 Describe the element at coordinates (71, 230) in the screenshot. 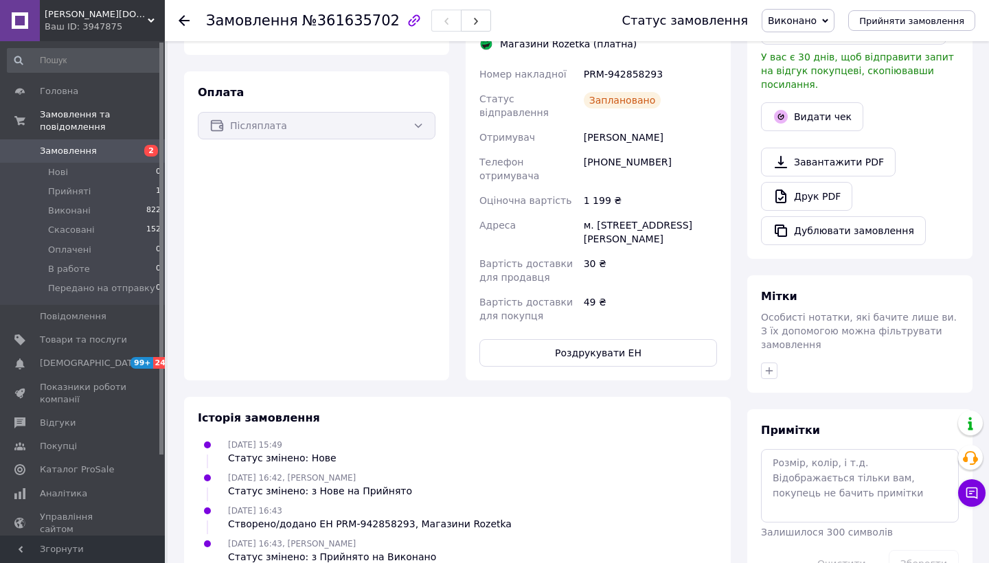

I see `span: Скасовані` at that location.